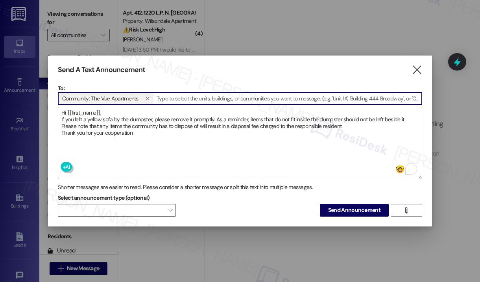  Describe the element at coordinates (354, 210) in the screenshot. I see `button: Send Announcement` at that location.